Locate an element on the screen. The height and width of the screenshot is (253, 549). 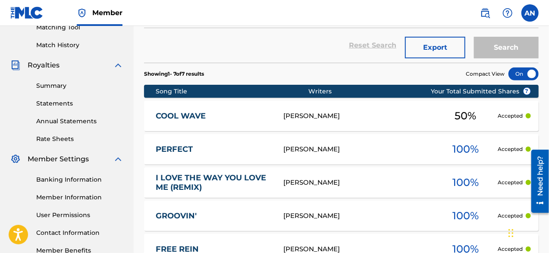
a: Contact Information is located at coordinates (80, 232).